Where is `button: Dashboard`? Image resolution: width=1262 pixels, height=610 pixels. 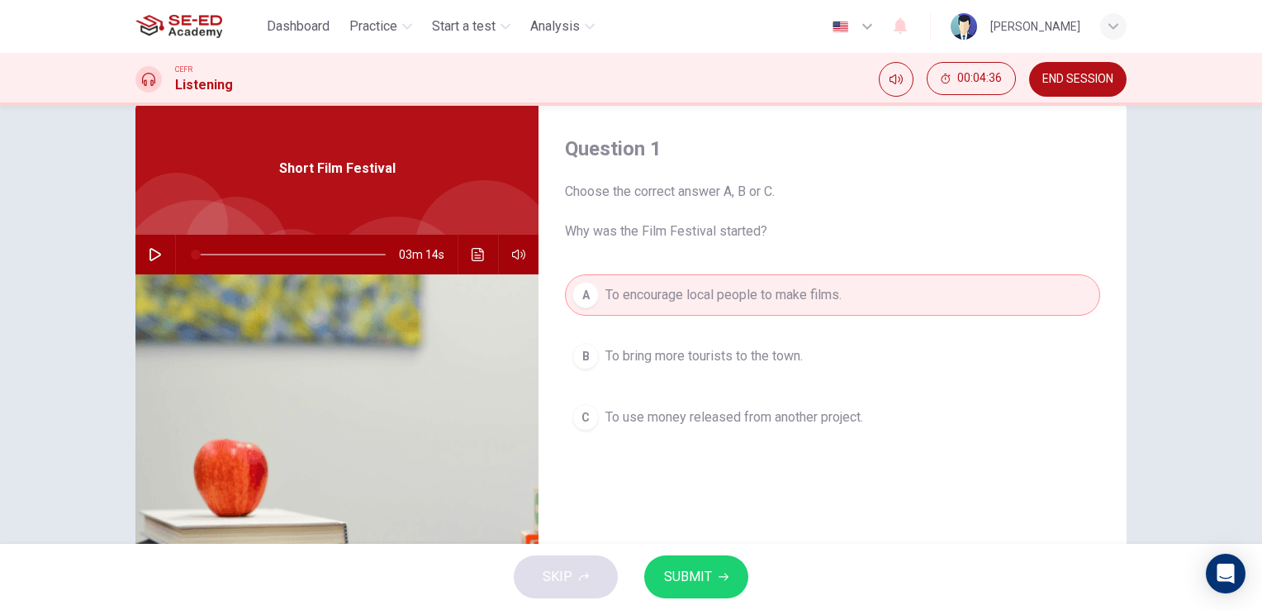 button: Dashboard is located at coordinates (298, 26).